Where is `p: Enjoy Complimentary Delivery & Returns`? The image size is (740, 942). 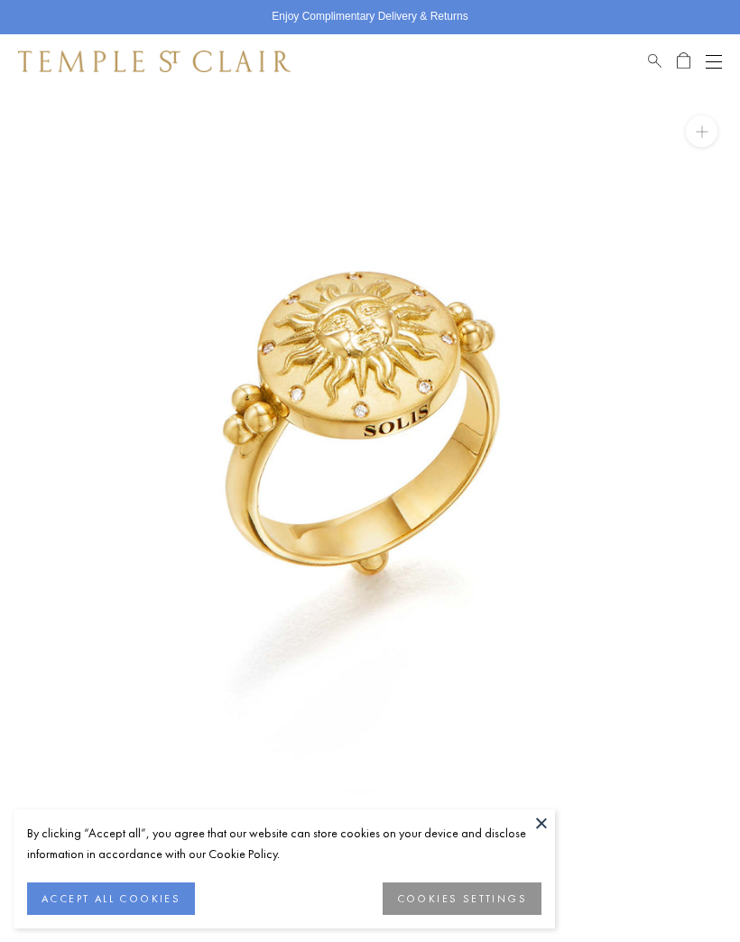 p: Enjoy Complimentary Delivery & Returns is located at coordinates (369, 17).